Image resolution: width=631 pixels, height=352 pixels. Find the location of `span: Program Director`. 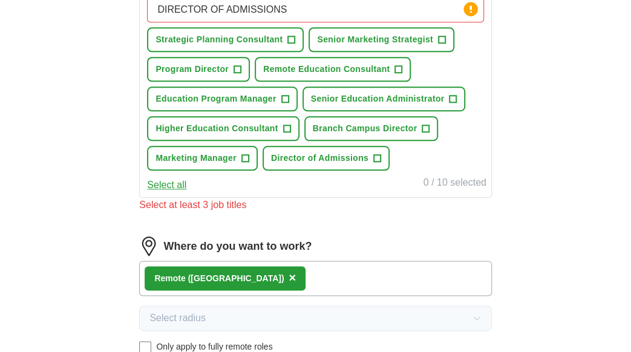

span: Program Director is located at coordinates (192, 69).